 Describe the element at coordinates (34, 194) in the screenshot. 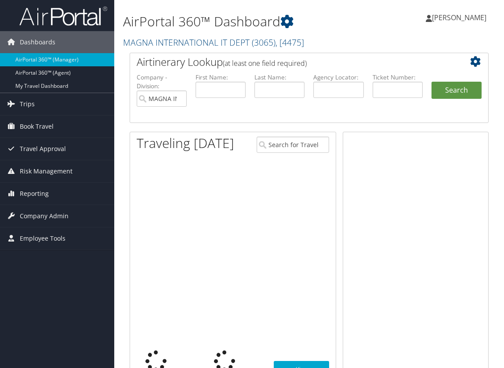

I see `span: Reporting` at that location.